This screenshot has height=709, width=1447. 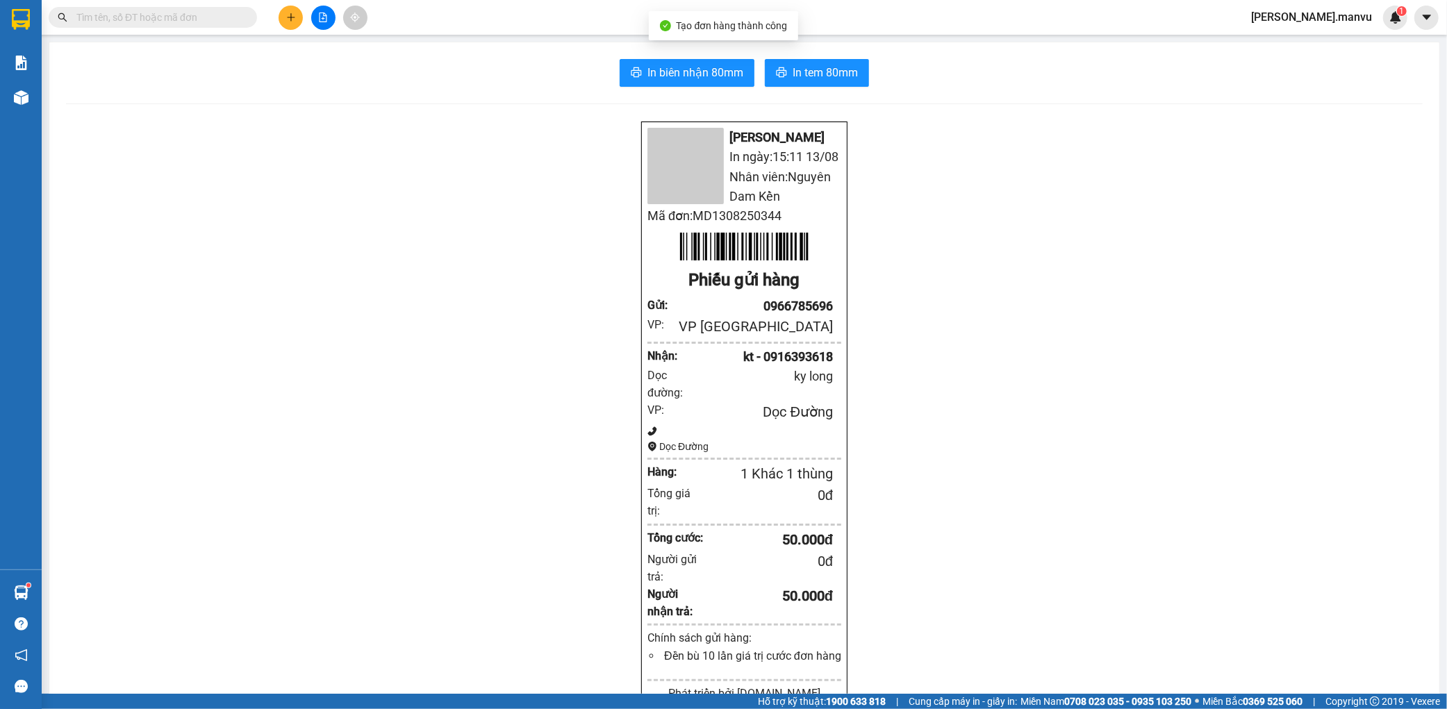 What do you see at coordinates (751, 656) in the screenshot?
I see `li: Đền bù 10 lần giá trị cước đơn hàng` at bounding box center [751, 656].